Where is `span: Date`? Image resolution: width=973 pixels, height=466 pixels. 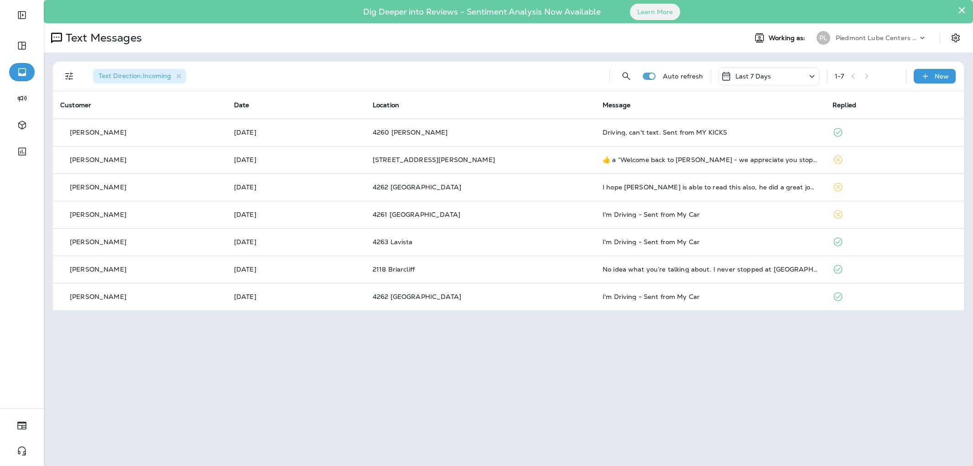
span: Date is located at coordinates (242, 105).